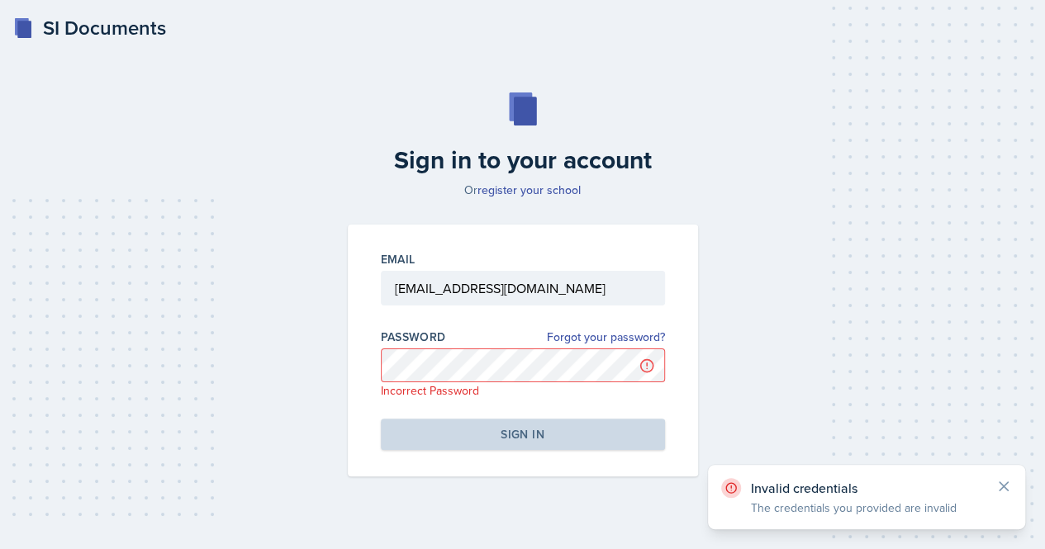 The height and width of the screenshot is (549, 1045). I want to click on a: register your school, so click(529, 190).